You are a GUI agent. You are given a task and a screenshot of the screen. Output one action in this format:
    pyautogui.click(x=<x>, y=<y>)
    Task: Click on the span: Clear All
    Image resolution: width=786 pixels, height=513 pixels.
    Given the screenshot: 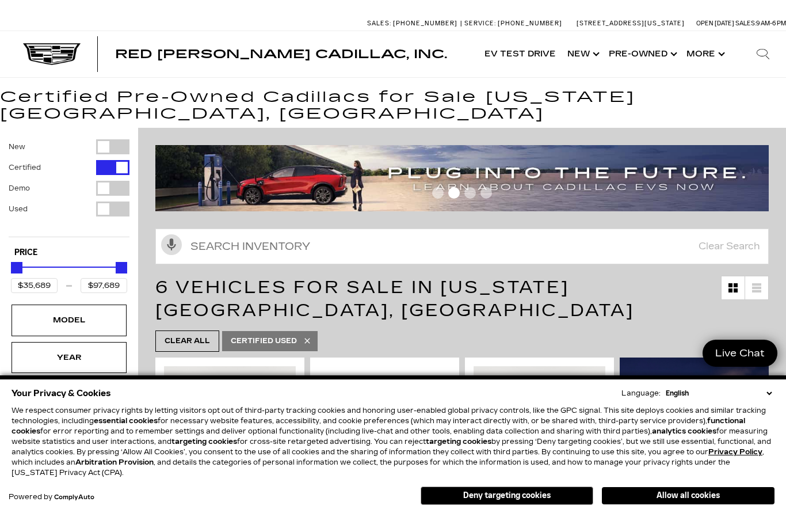 What is the action you would take?
    pyautogui.click(x=187, y=341)
    